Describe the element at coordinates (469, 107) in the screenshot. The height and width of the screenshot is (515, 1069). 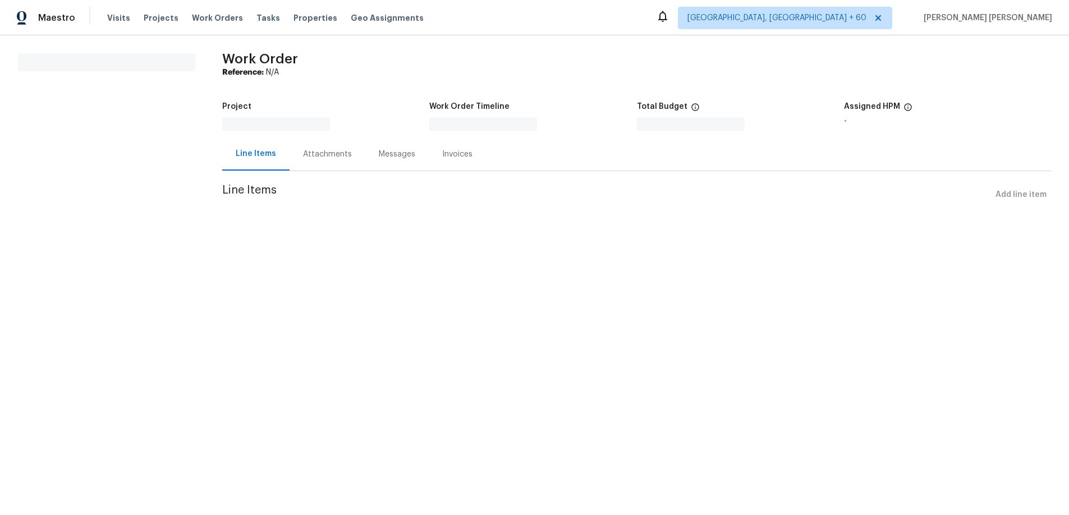
I see `h5: Work Order Timeline` at that location.